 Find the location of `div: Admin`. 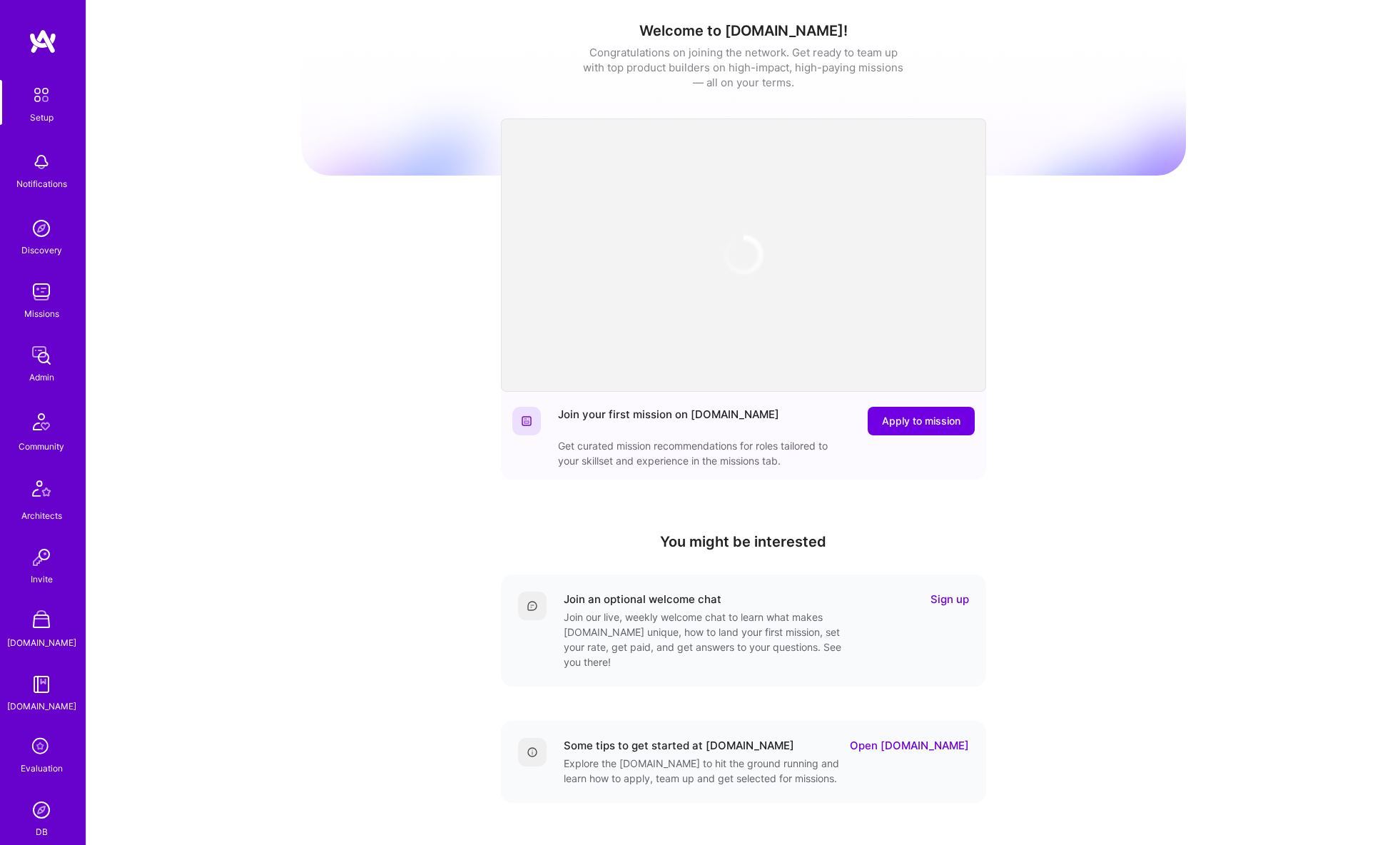

div: Admin is located at coordinates (41, 377).